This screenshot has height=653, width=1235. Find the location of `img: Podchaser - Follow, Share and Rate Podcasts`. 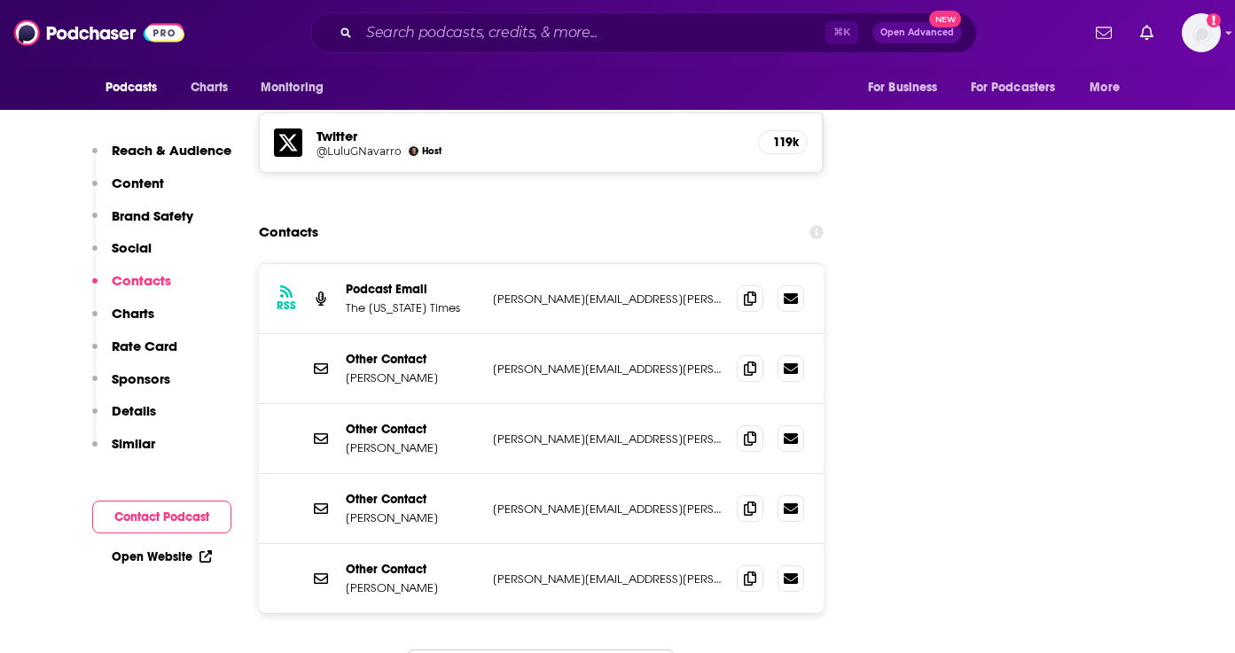

img: Podchaser - Follow, Share and Rate Podcasts is located at coordinates (99, 33).